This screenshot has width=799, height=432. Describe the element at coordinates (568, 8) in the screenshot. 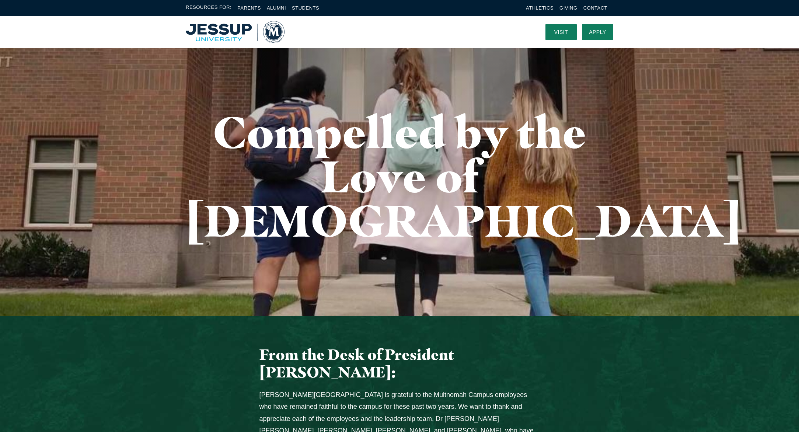

I see `a: Giving` at that location.